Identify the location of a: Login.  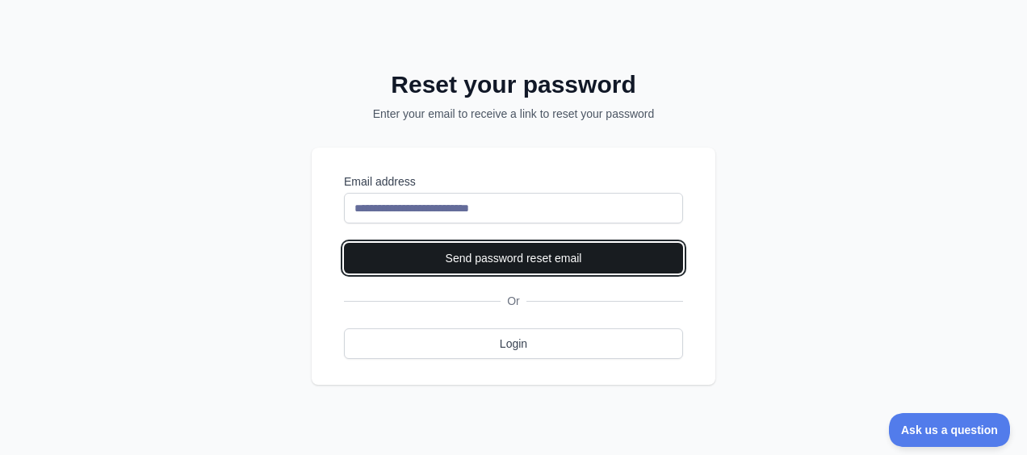
(513, 344).